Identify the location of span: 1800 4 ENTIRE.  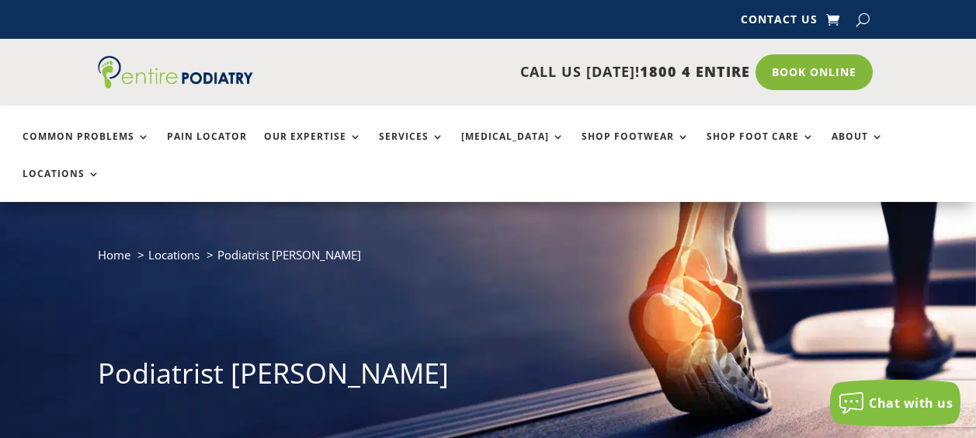
(695, 71).